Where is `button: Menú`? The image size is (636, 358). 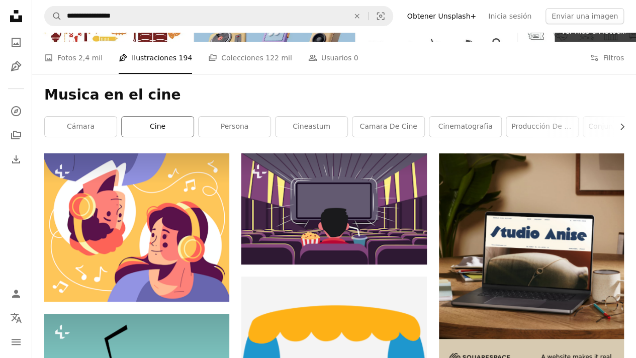 button: Menú is located at coordinates (16, 342).